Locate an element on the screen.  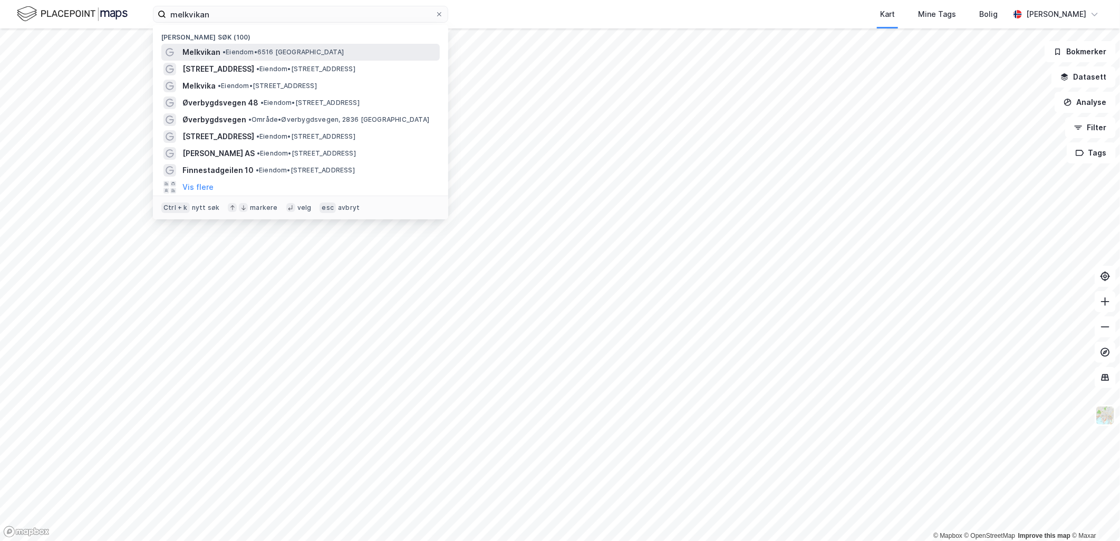
div: esc is located at coordinates (327, 208).